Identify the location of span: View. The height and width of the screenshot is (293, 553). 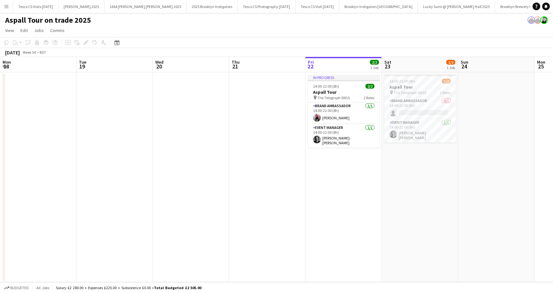
(10, 30).